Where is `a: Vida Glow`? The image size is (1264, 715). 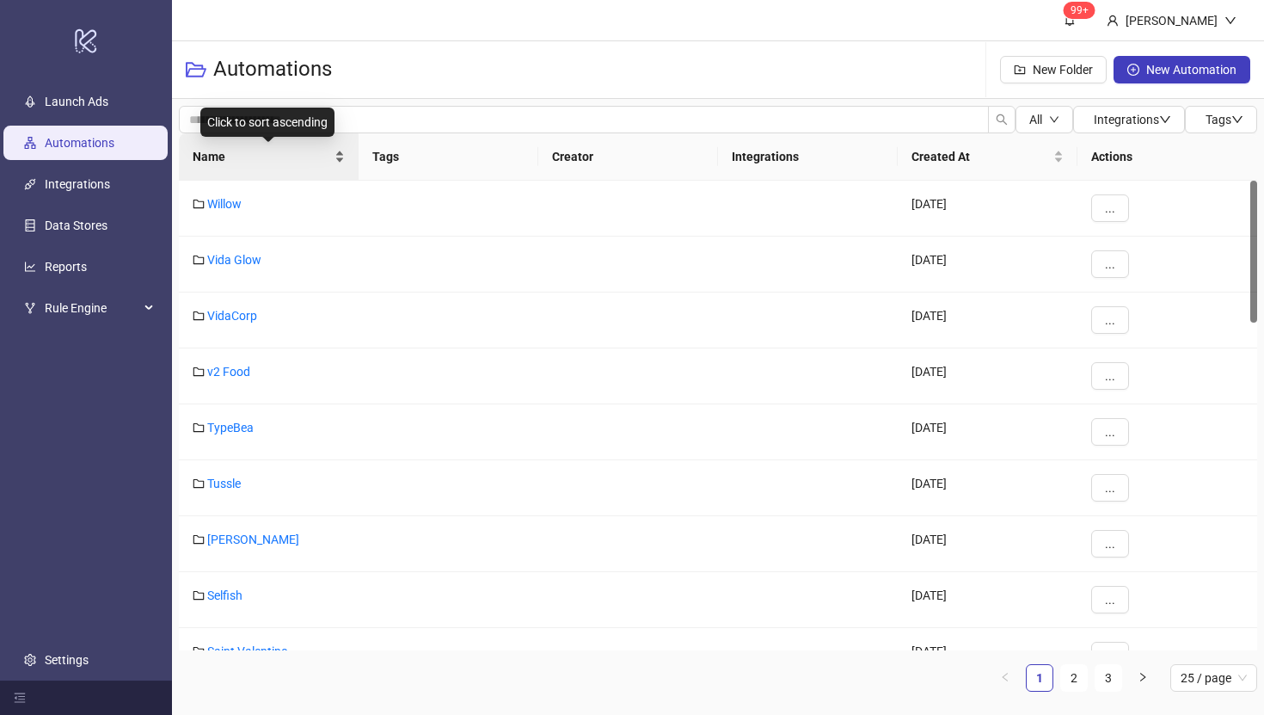 a: Vida Glow is located at coordinates (234, 260).